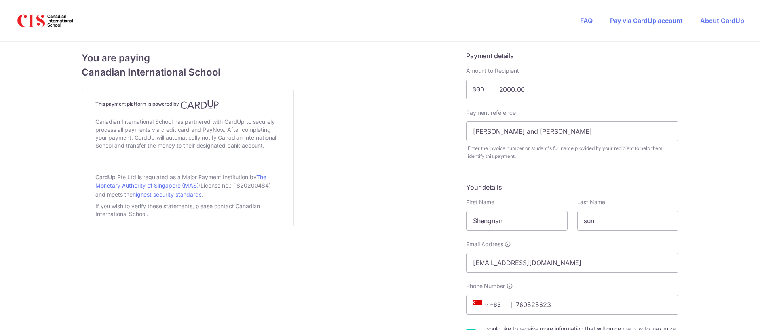 This screenshot has width=760, height=330. Describe the element at coordinates (480, 202) in the screenshot. I see `label: First Name` at that location.